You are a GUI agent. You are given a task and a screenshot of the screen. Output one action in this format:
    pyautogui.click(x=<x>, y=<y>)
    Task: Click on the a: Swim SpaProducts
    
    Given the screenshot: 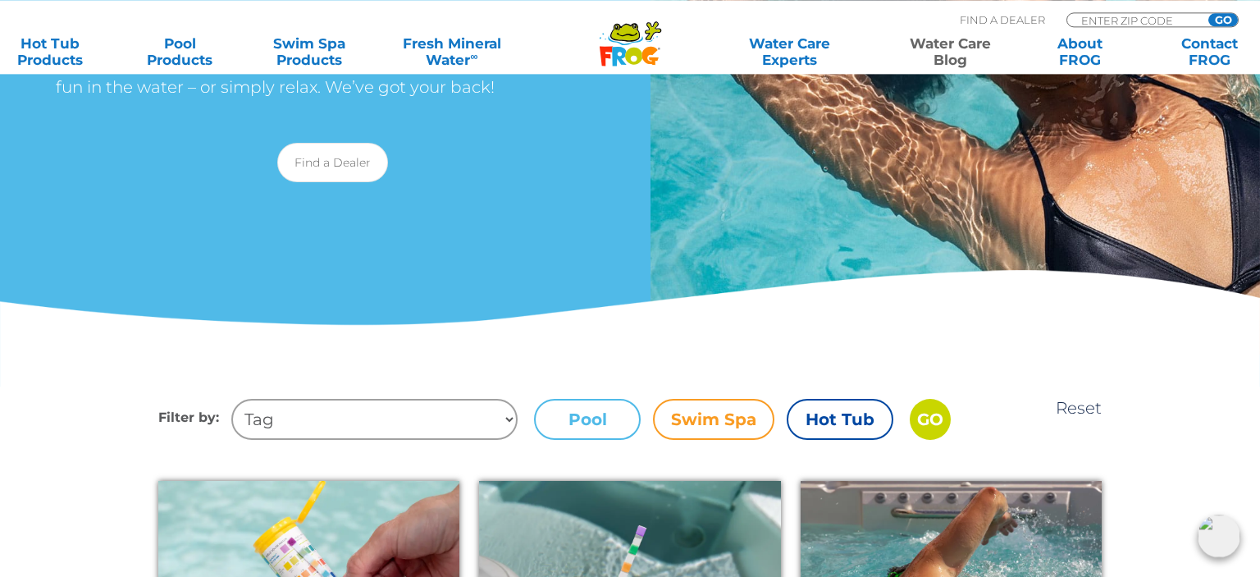 What is the action you would take?
    pyautogui.click(x=309, y=52)
    